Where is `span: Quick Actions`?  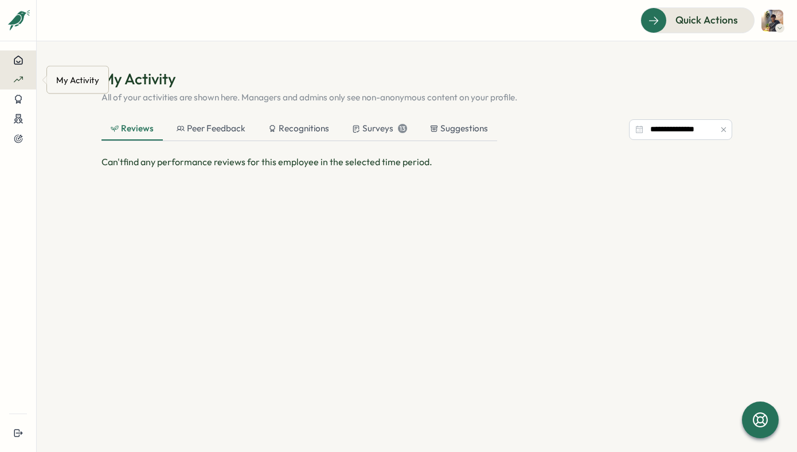 span: Quick Actions is located at coordinates (706, 20).